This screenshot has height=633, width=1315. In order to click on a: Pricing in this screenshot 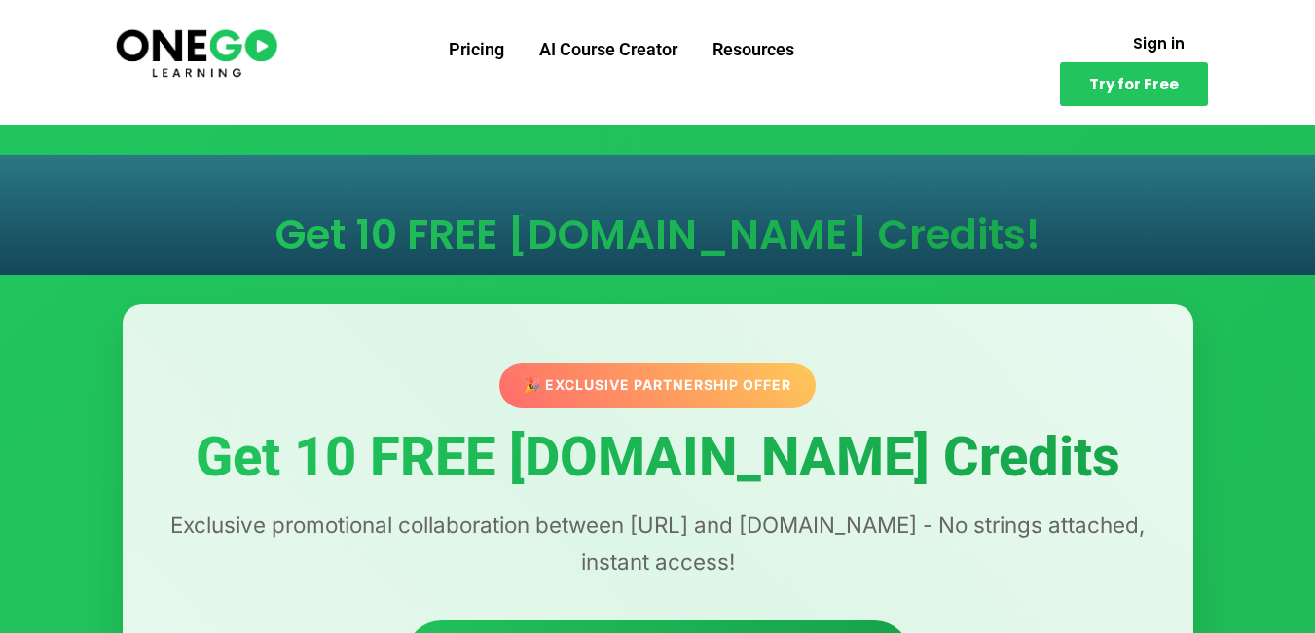, I will do `click(476, 50)`.